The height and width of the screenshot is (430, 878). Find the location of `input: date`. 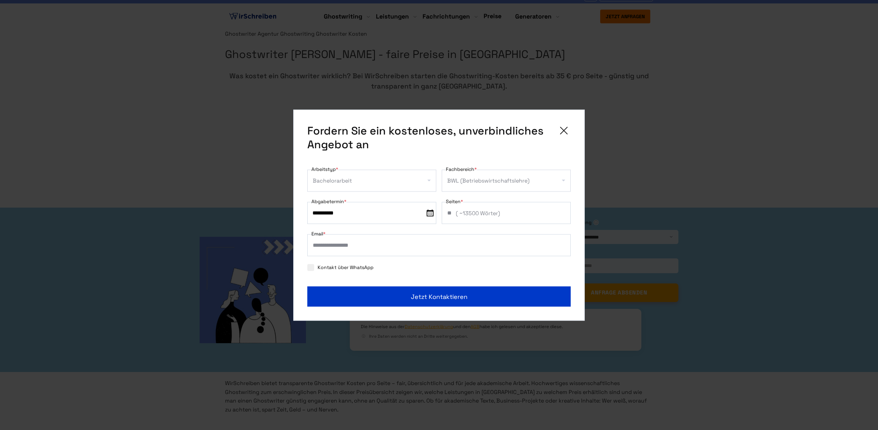

input: date is located at coordinates (372, 213).